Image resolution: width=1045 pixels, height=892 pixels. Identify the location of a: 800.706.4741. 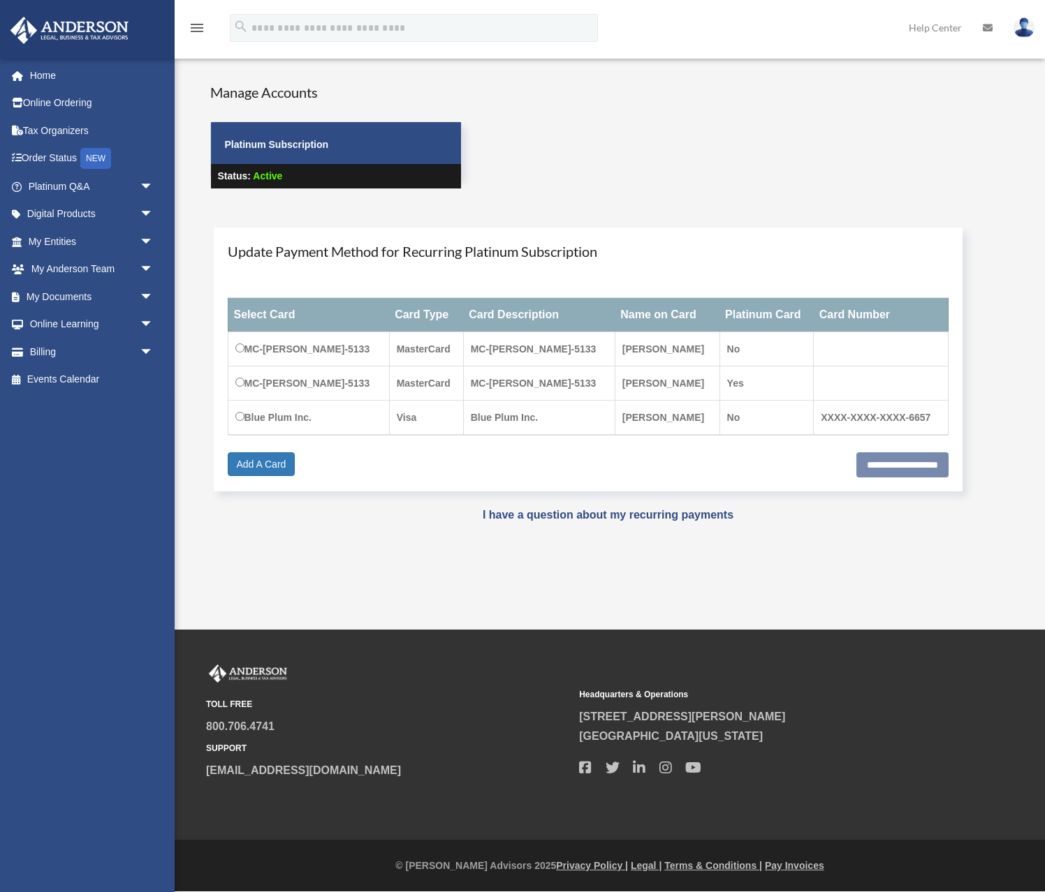
(240, 726).